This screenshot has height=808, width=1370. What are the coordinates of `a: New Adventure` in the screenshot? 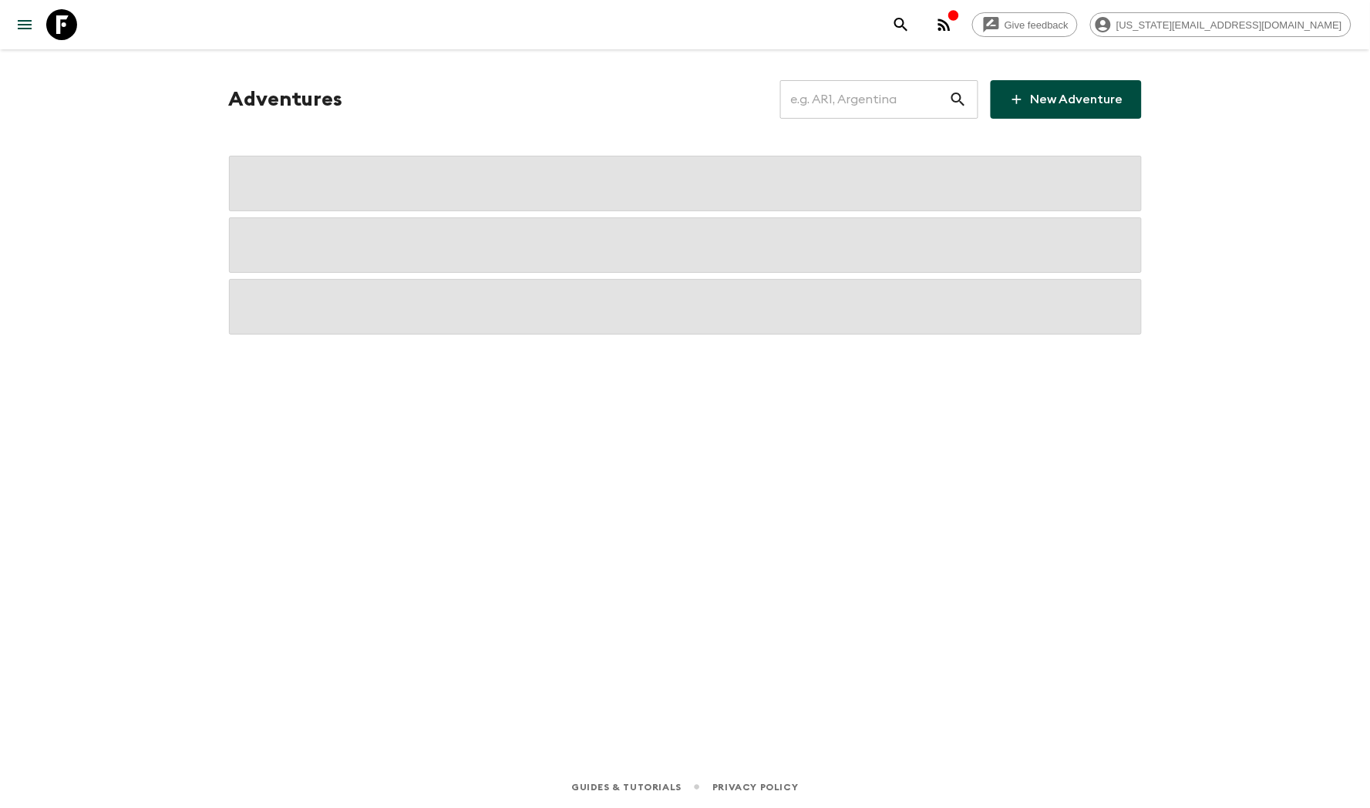 It's located at (1066, 99).